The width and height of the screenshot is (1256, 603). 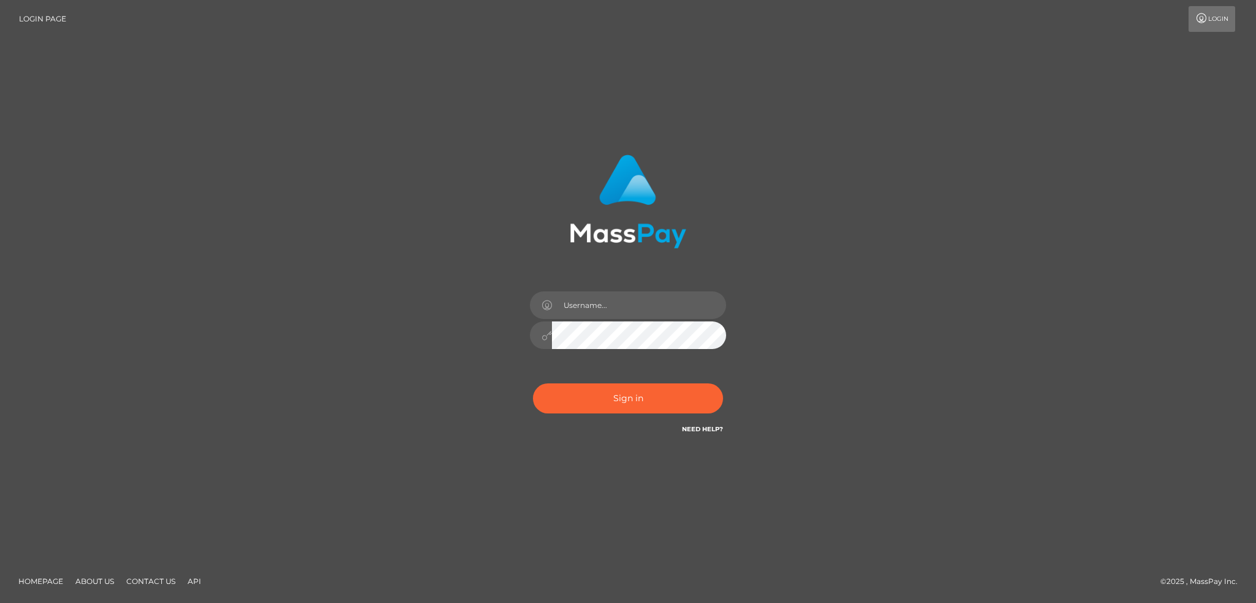 What do you see at coordinates (639, 305) in the screenshot?
I see `input: Username...` at bounding box center [639, 305].